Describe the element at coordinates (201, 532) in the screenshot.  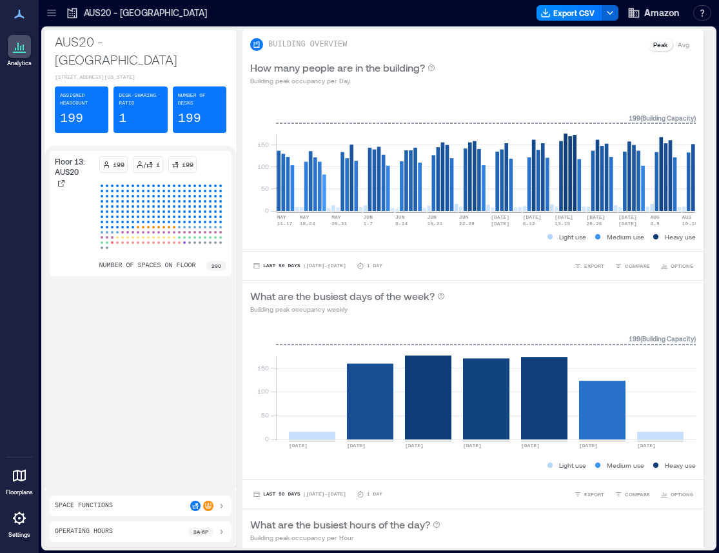
I see `p: 8a - 6p` at that location.